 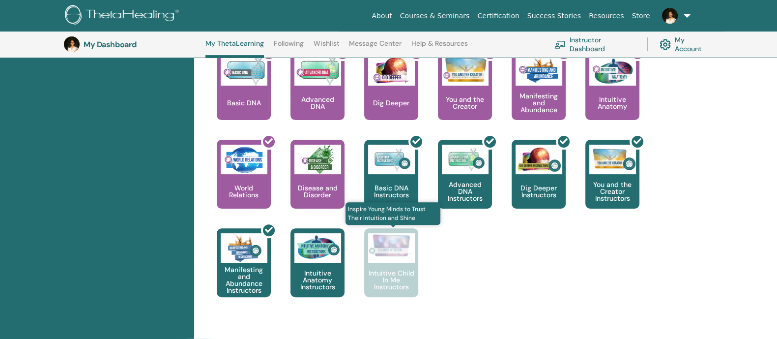 I want to click on img: Dig Deeper, so click(x=391, y=71).